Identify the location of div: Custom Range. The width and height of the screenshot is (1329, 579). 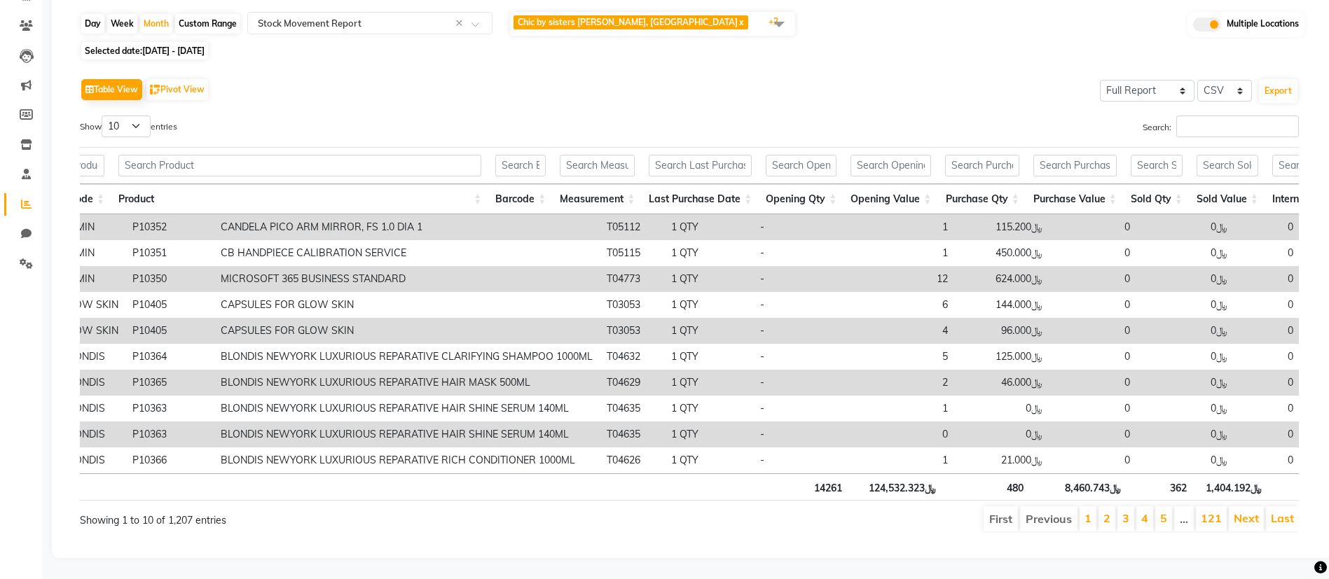
(207, 24).